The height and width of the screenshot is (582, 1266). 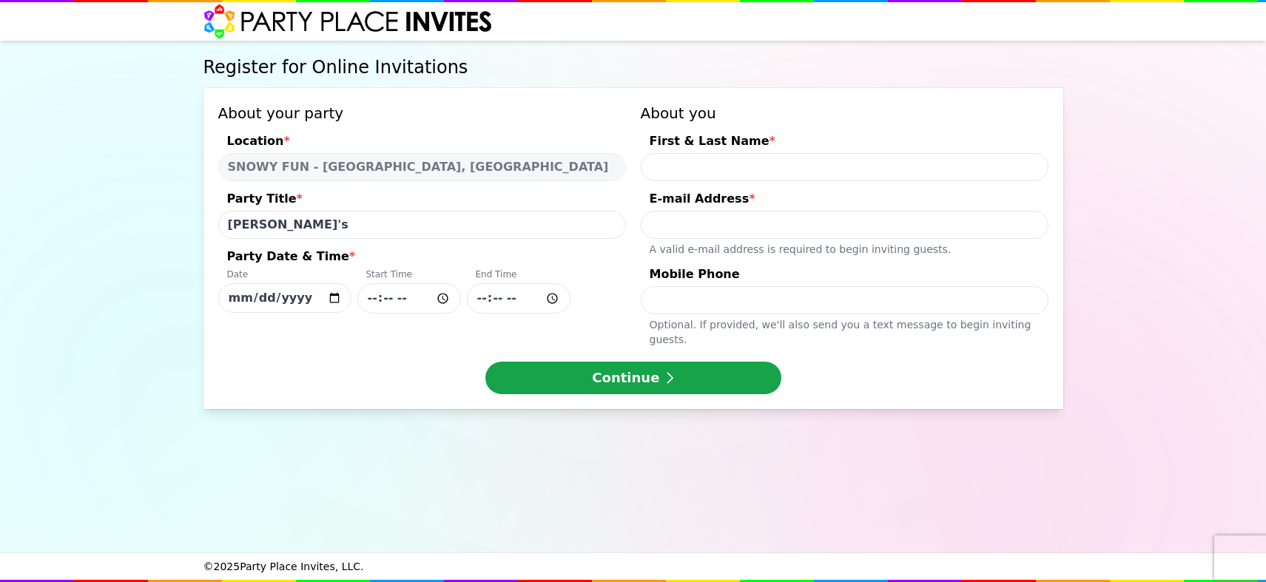 What do you see at coordinates (844, 248) in the screenshot?
I see `div: A valid e-mail address is required to begin inviting guests.` at bounding box center [844, 248].